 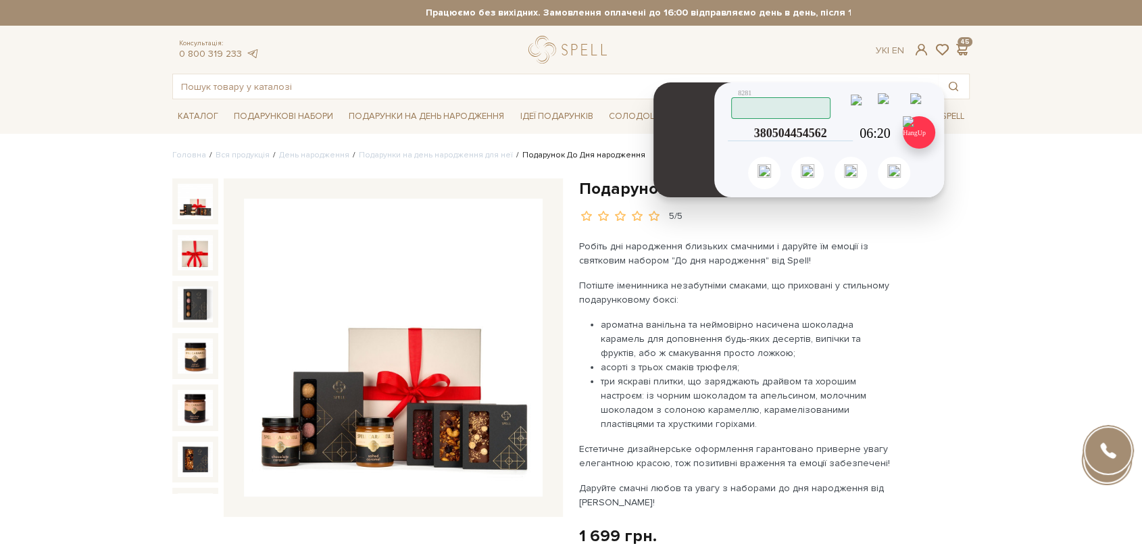 I want to click on div: 1 699 грн., so click(x=618, y=536).